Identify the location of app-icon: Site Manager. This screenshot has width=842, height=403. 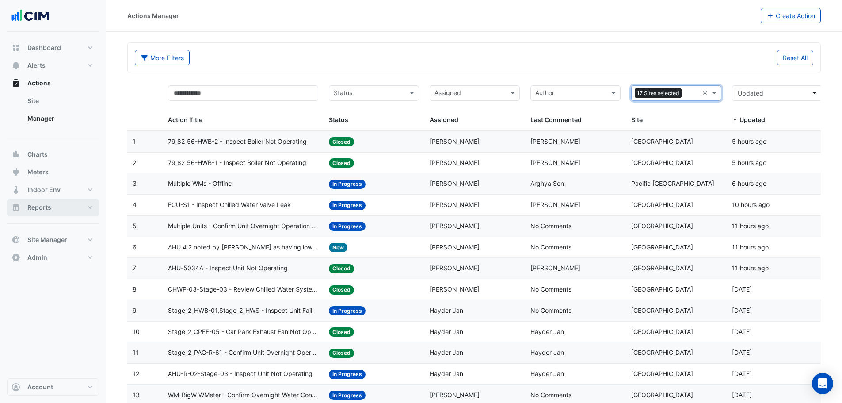
(16, 240).